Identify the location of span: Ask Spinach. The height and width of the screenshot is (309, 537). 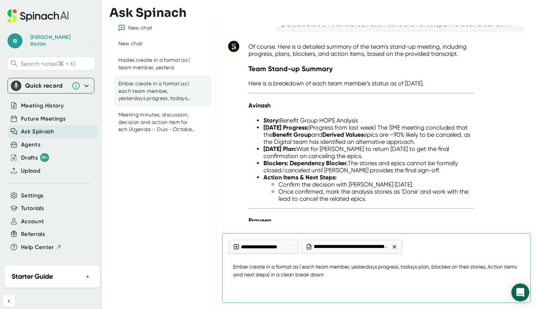
(38, 132).